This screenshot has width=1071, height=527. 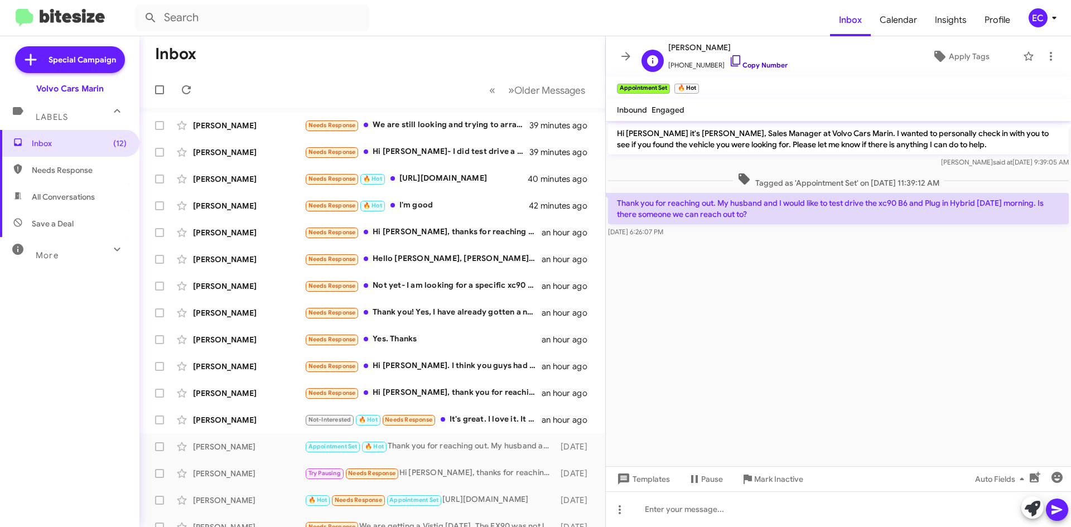 I want to click on button: Mark Inactive, so click(x=772, y=479).